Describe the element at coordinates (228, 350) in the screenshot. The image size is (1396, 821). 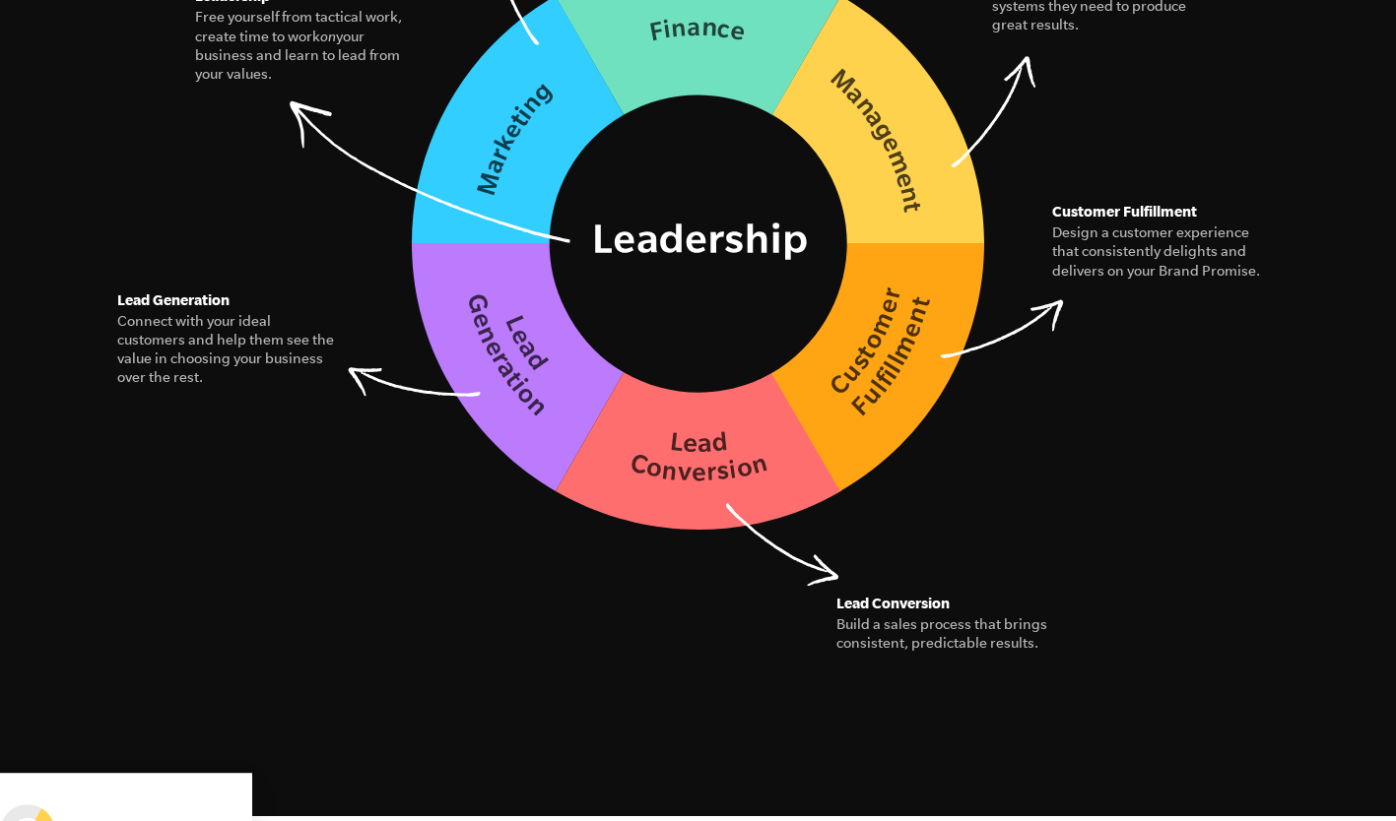
I see `figcaption: Connect with your ideal customers and help them see the value in choosing your business over the ...` at that location.